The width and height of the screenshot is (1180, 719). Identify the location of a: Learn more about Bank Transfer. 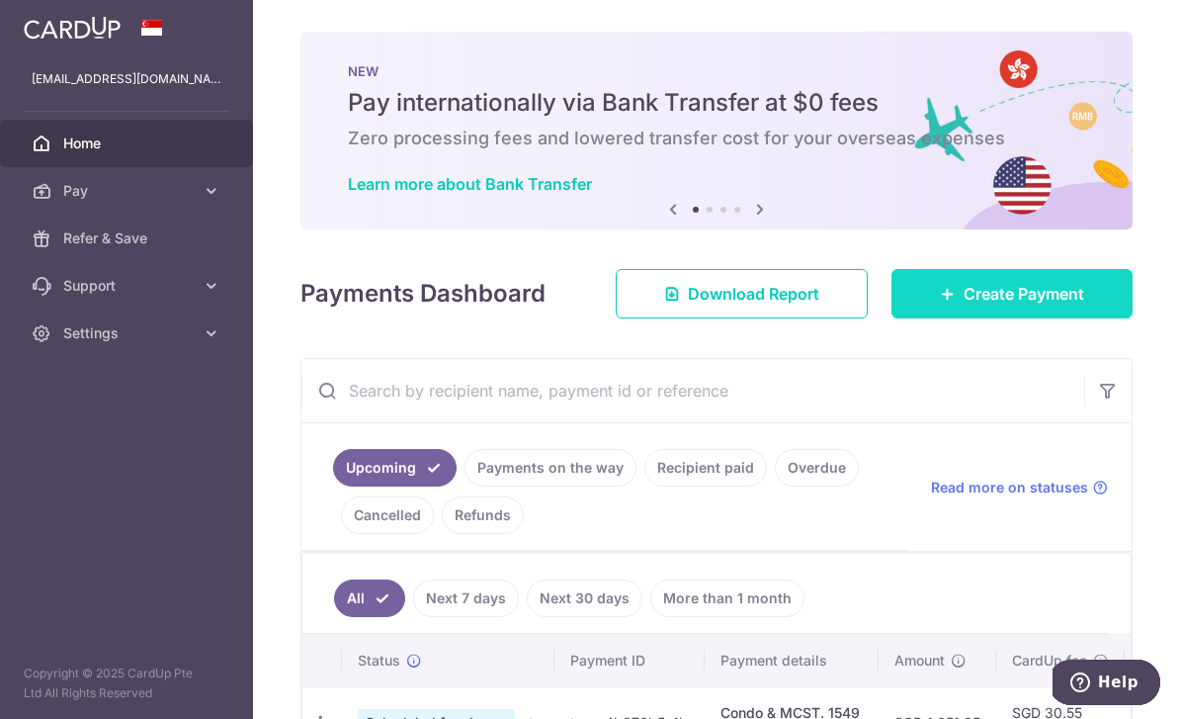
(470, 184).